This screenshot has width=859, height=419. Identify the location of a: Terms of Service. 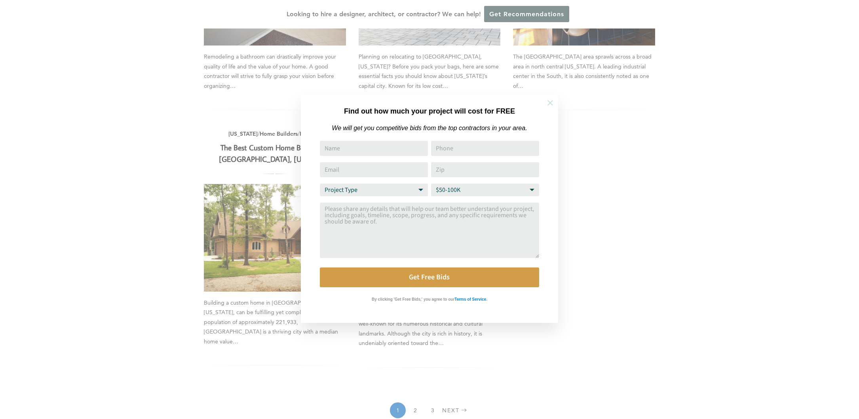
(470, 298).